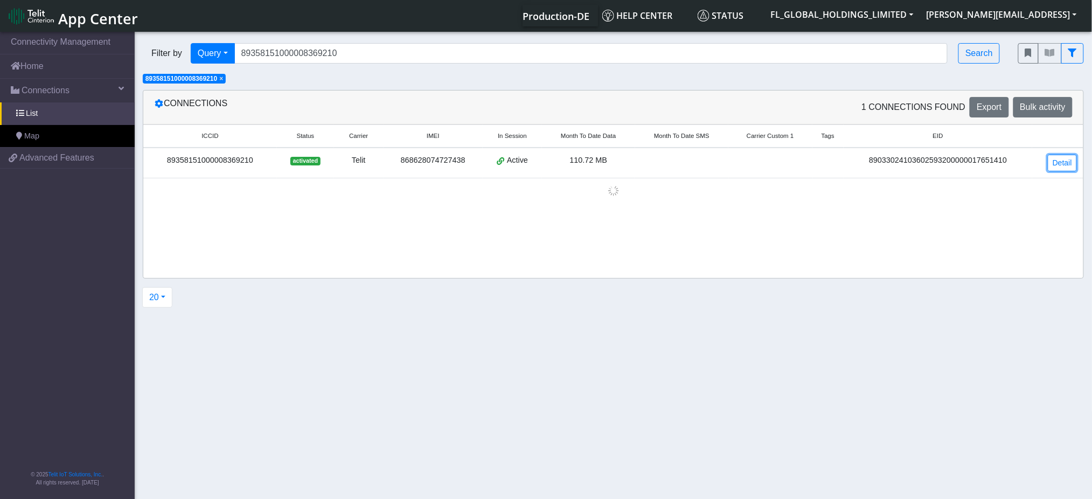 Image resolution: width=1092 pixels, height=499 pixels. I want to click on span: Month To Date SMS, so click(682, 136).